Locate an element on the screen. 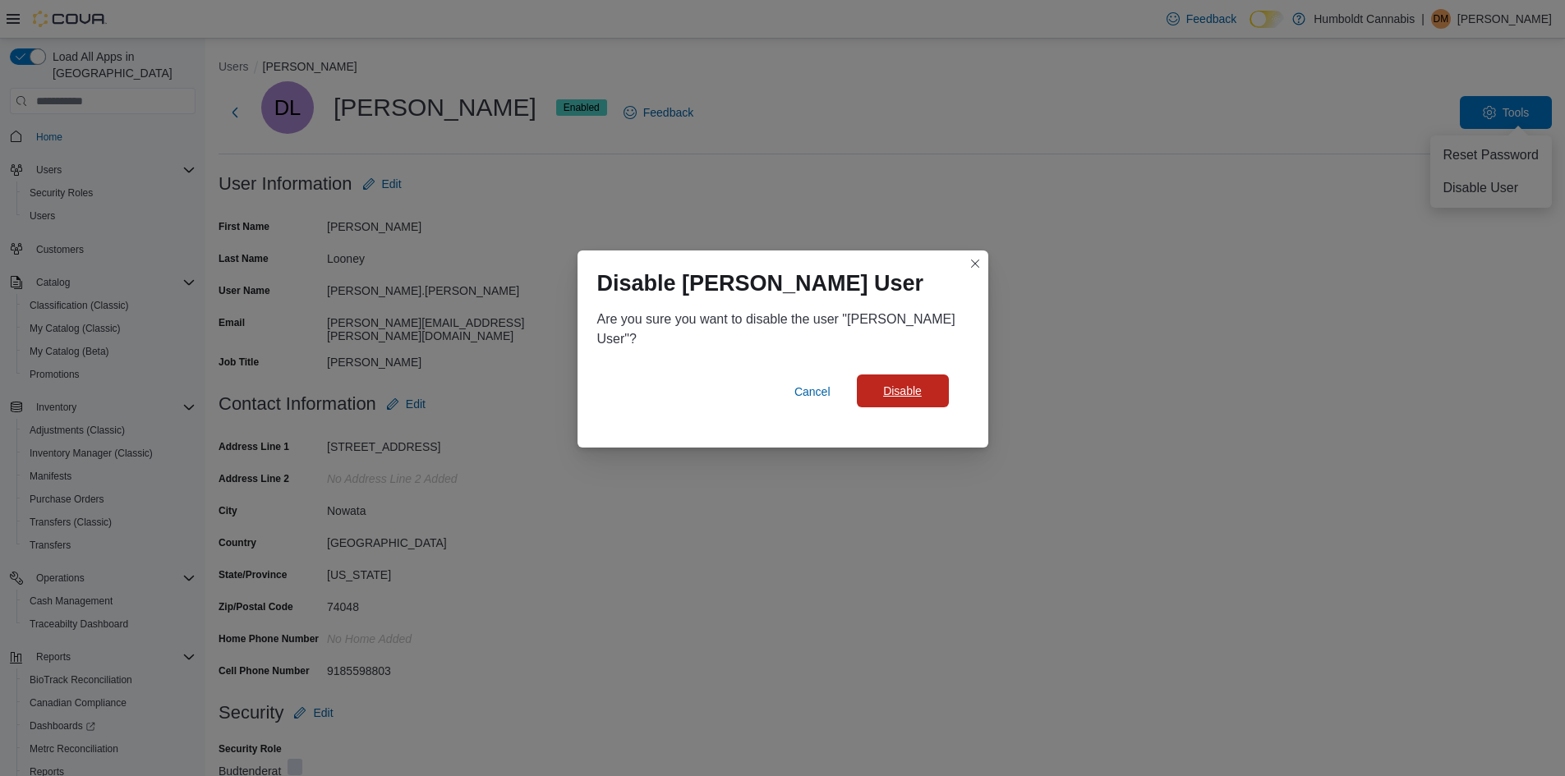 This screenshot has height=776, width=1565. button: Cancel is located at coordinates (813, 392).